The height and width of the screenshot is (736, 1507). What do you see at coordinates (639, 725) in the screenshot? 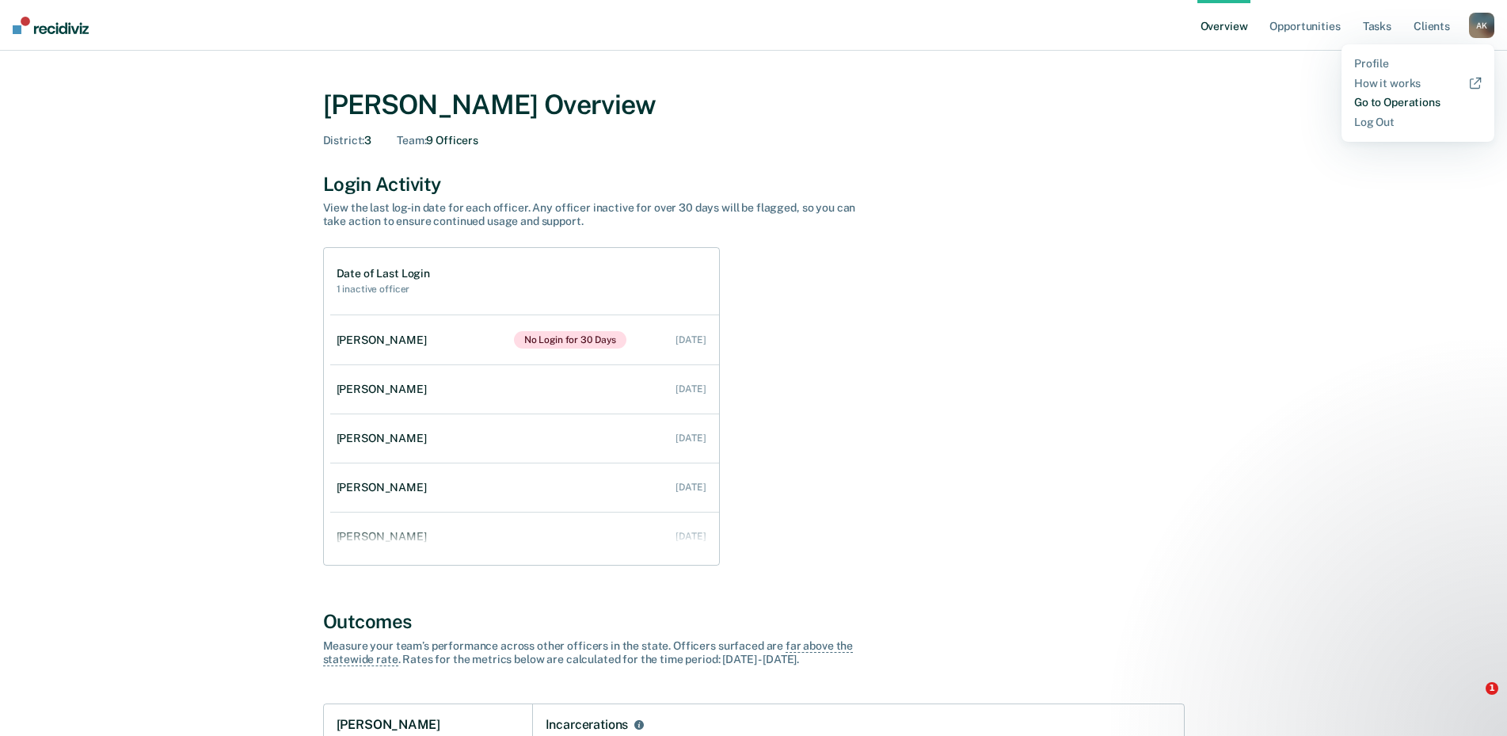
I see `button: Incarcerations` at bounding box center [639, 725].